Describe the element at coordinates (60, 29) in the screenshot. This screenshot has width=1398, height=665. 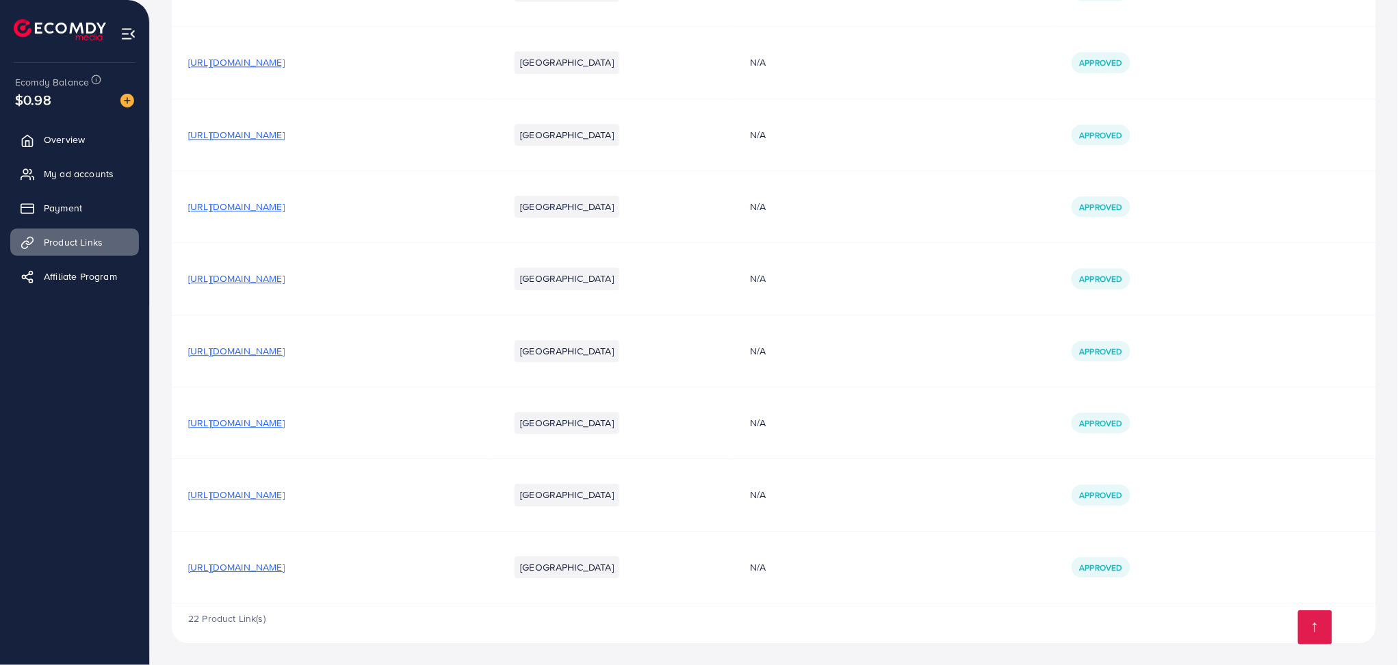
I see `a: logo` at that location.